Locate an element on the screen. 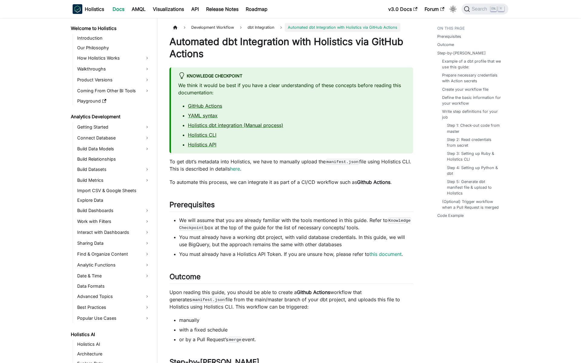 The height and width of the screenshot is (363, 581). a: Step 2: Read credentials from secret is located at coordinates (473, 143).